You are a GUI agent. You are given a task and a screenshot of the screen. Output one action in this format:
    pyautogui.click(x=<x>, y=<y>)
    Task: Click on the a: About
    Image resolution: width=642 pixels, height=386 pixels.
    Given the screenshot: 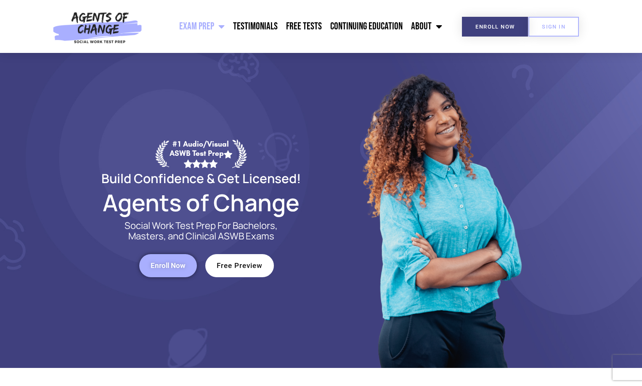 What is the action you would take?
    pyautogui.click(x=426, y=26)
    